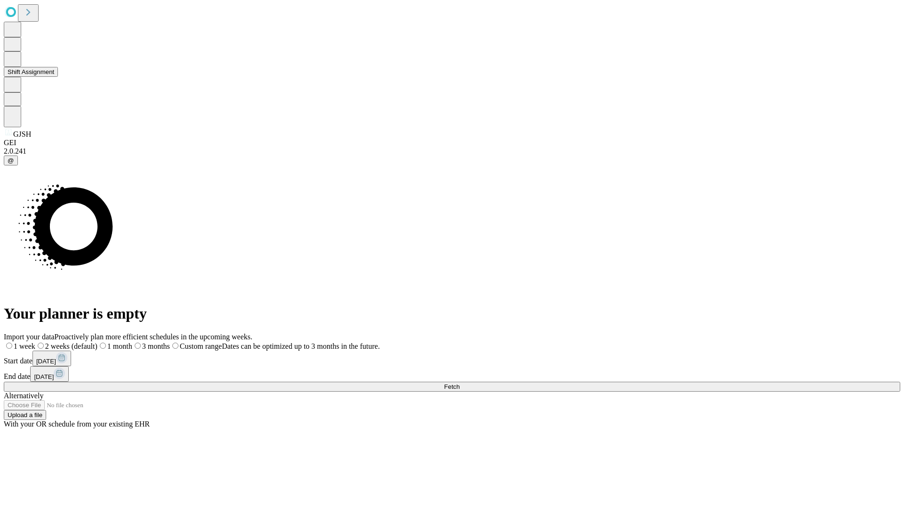  What do you see at coordinates (301, 346) in the screenshot?
I see `span: Dates can be optimized up to 3 months in the future.` at bounding box center [301, 346].